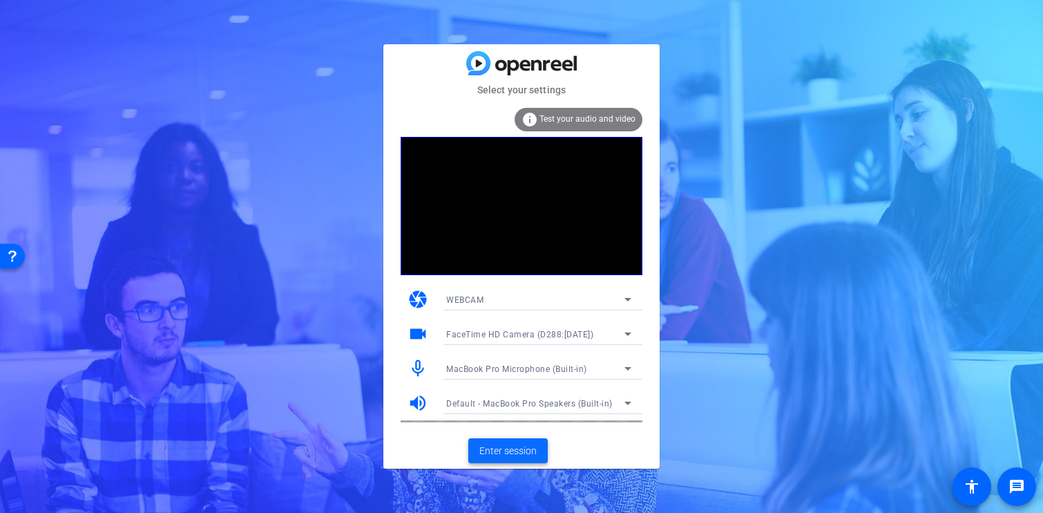 This screenshot has height=513, width=1043. What do you see at coordinates (522, 90) in the screenshot?
I see `mat-card-subtitle: Select your settings` at bounding box center [522, 90].